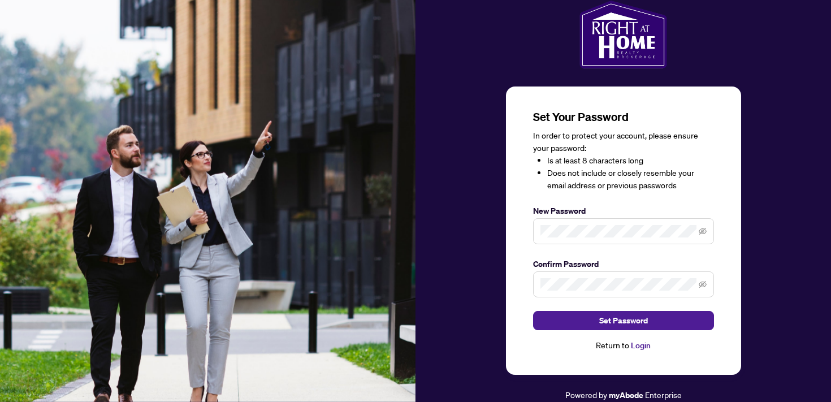  I want to click on button: Set Password, so click(623, 320).